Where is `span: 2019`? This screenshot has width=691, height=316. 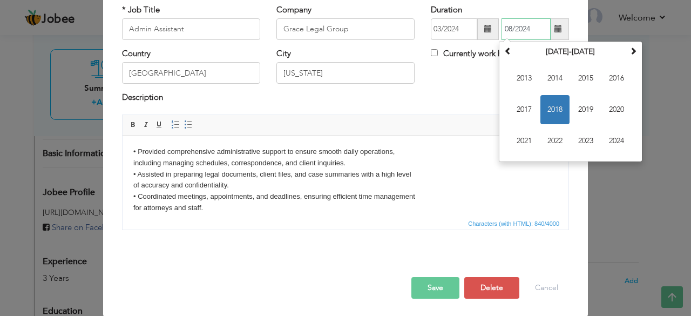 span: 2019 is located at coordinates (586, 110).